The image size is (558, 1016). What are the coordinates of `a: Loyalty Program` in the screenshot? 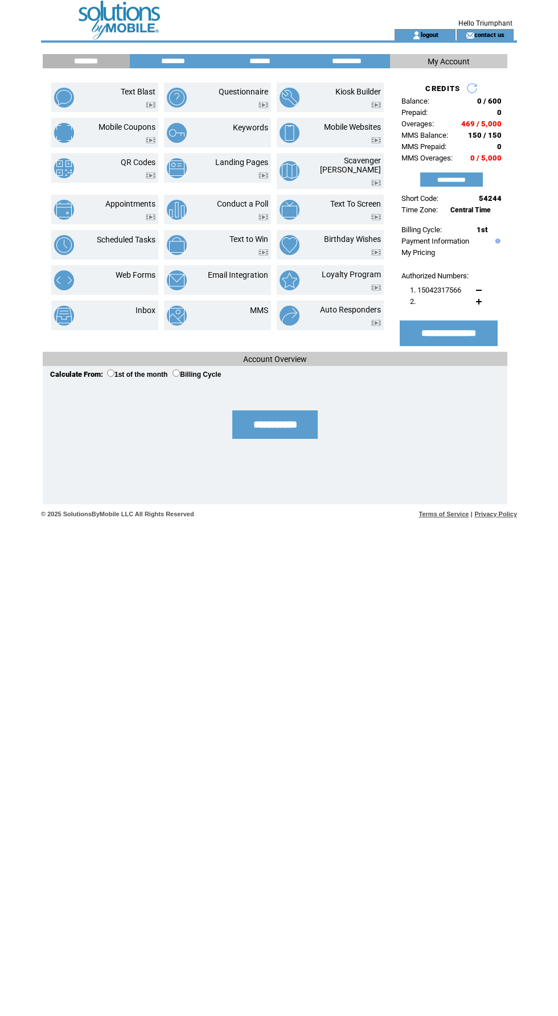 It's located at (351, 274).